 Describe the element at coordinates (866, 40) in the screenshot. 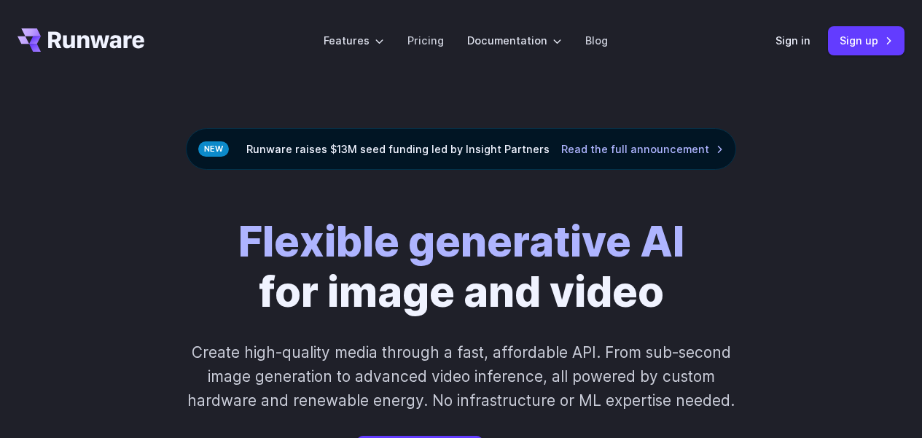

I see `a: Sign up` at that location.